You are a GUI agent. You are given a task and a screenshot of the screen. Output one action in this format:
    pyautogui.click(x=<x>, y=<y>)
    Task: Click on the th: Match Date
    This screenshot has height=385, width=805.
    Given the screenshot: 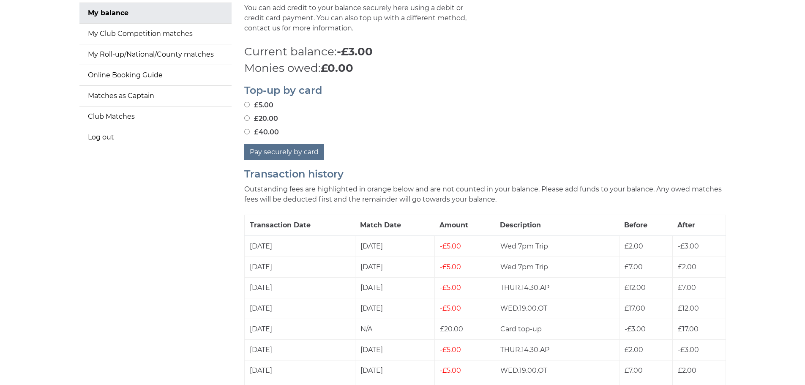 What is the action you would take?
    pyautogui.click(x=395, y=225)
    